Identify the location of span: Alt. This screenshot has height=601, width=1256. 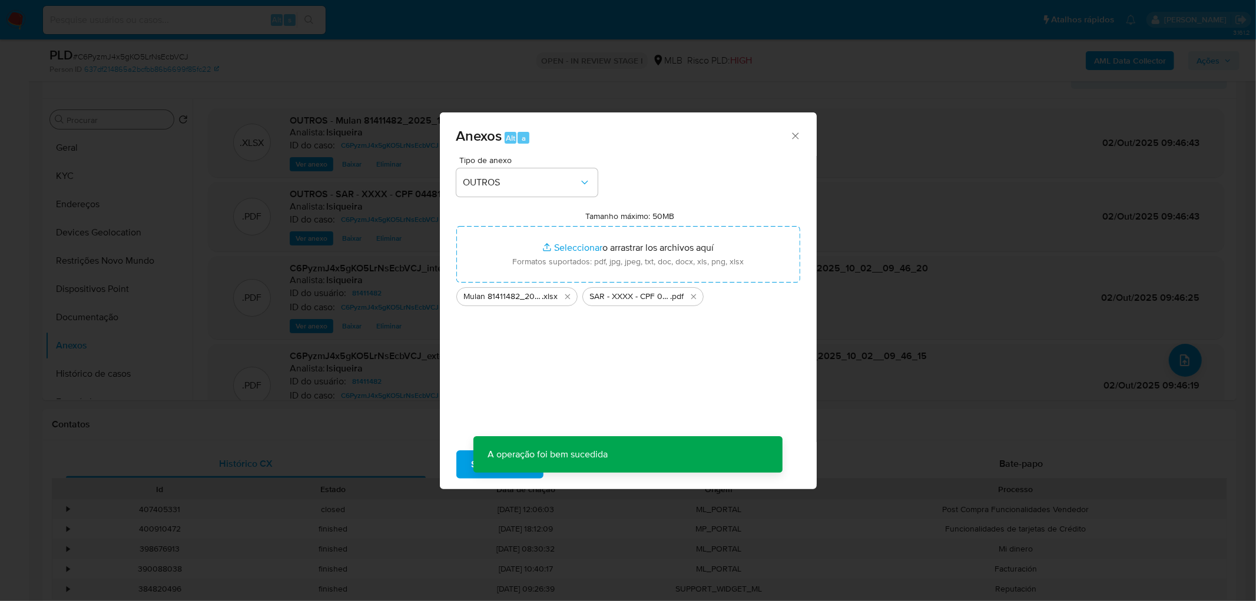
(511, 138).